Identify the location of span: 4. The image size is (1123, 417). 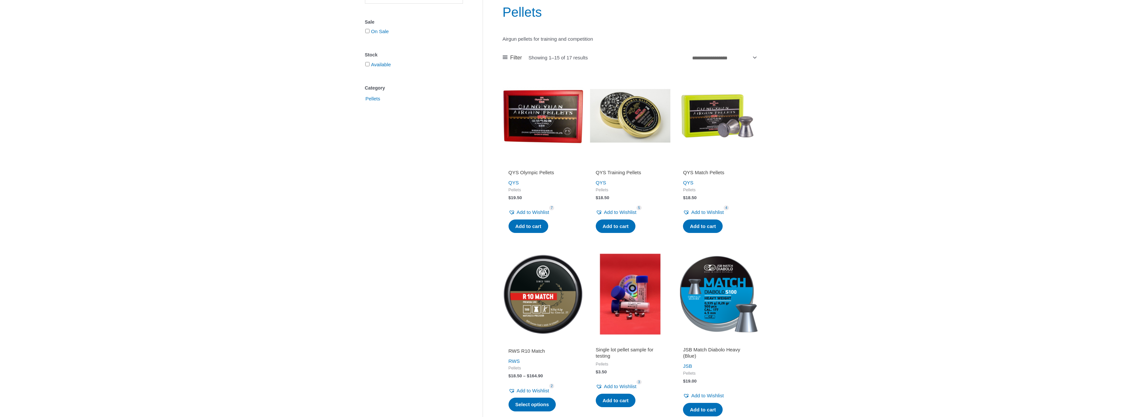
(726, 208).